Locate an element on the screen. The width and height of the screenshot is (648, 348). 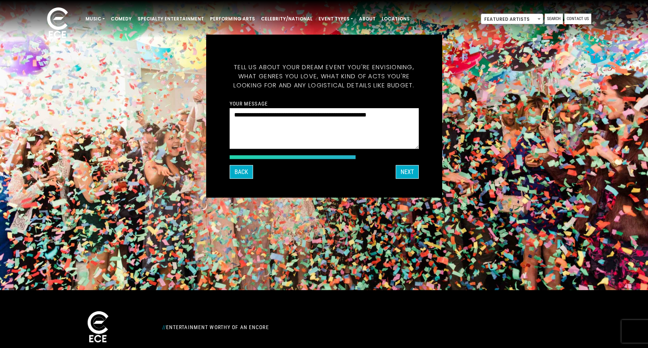
a: Performing Arts is located at coordinates (232, 19).